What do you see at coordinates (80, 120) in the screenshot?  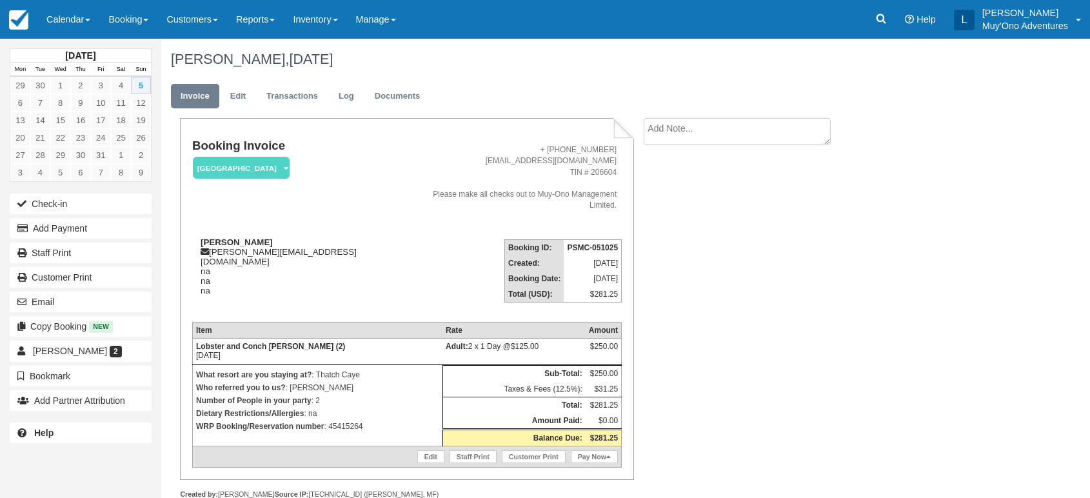 I see `a: 16` at bounding box center [80, 120].